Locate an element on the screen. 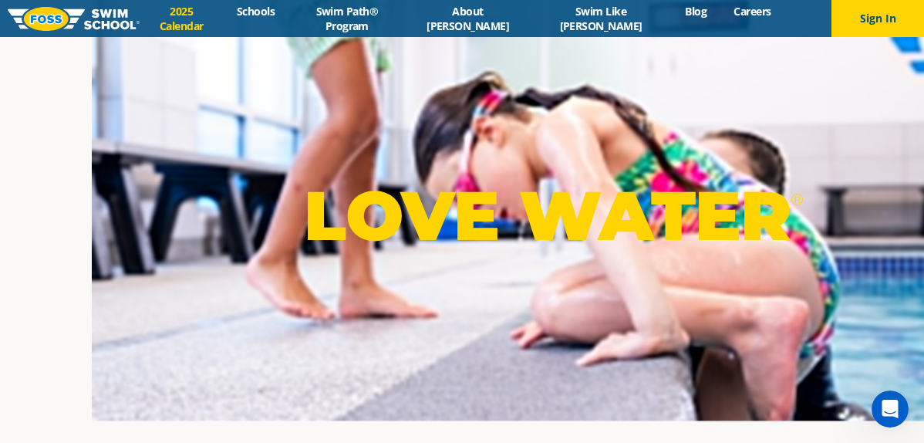 The height and width of the screenshot is (443, 924). a: Blog is located at coordinates (696, 11).